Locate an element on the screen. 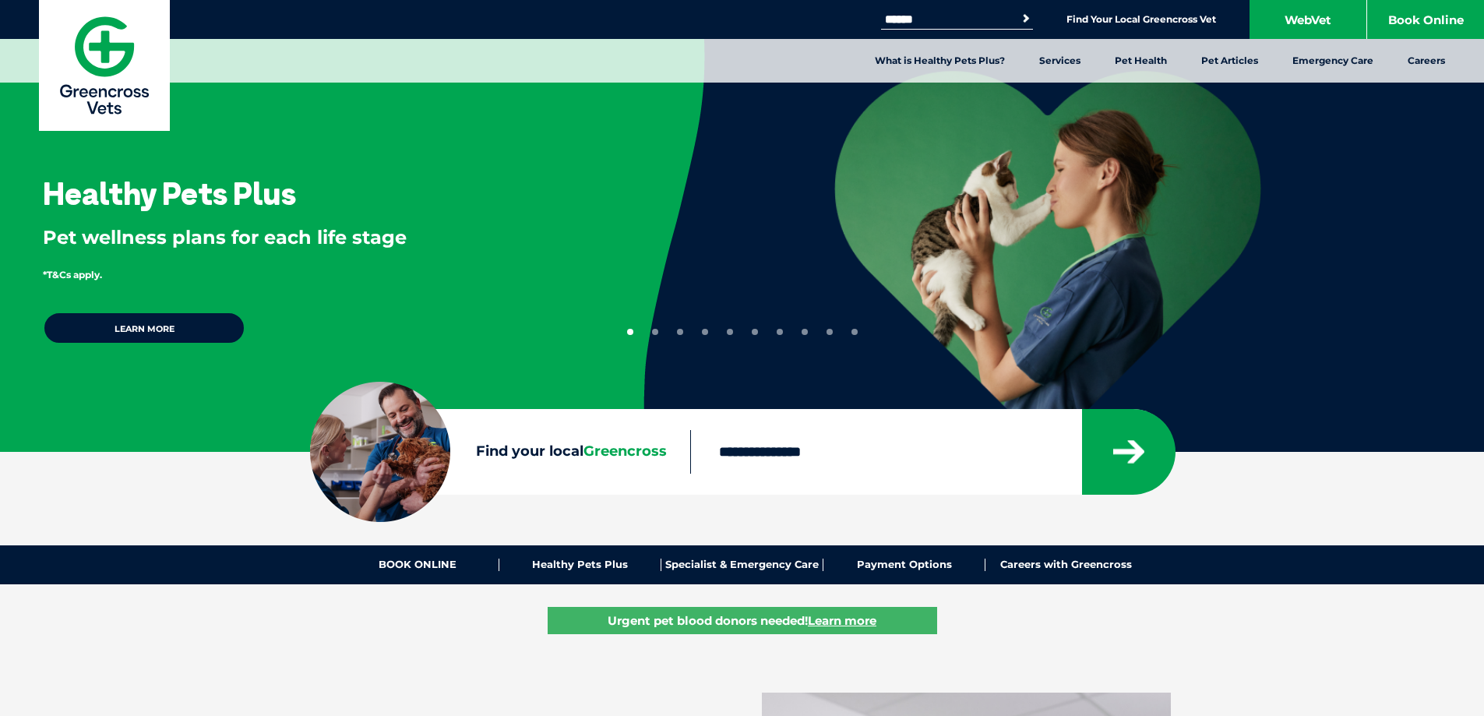 The image size is (1484, 716). a: Urgent pet blood donors needed!Learn more is located at coordinates (742, 620).